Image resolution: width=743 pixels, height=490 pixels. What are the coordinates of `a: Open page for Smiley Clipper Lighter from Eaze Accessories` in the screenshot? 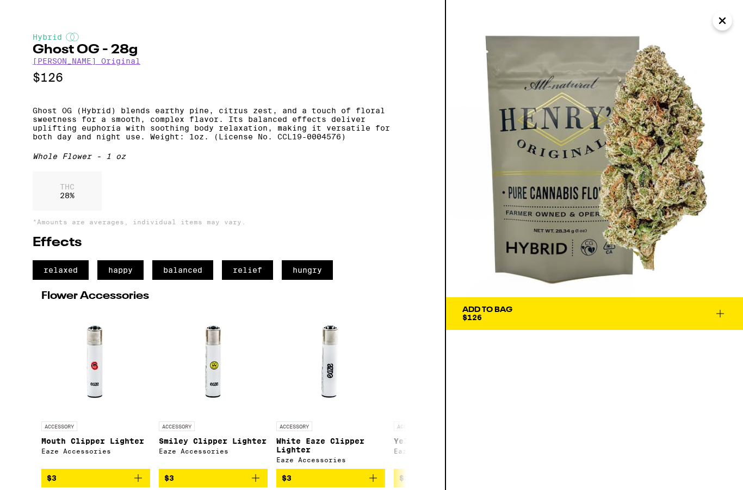 It's located at (213, 387).